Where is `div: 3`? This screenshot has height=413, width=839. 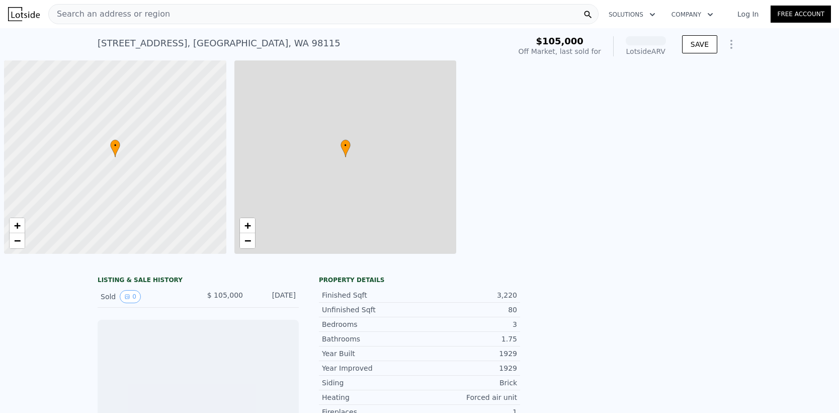 div: 3 is located at coordinates (468, 324).